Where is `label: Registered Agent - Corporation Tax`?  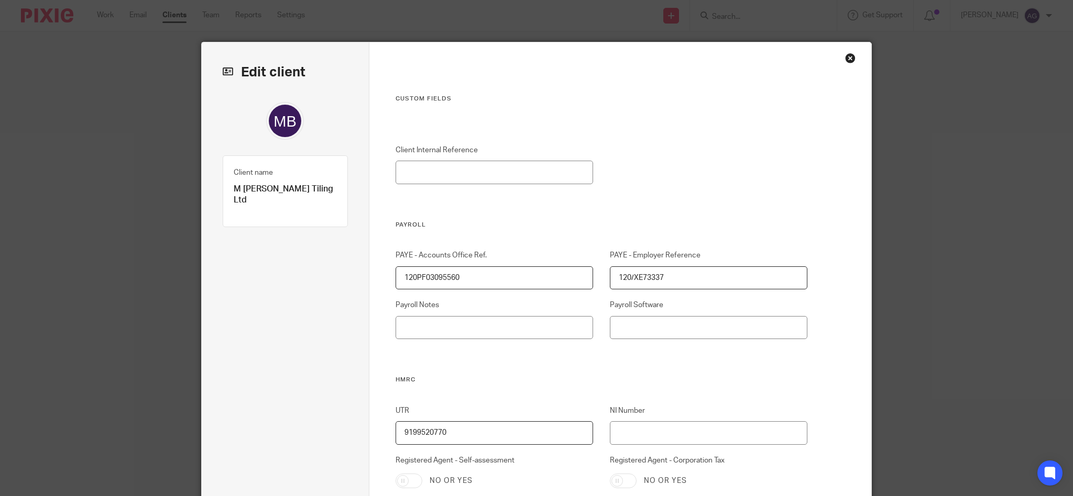 label: Registered Agent - Corporation Tax is located at coordinates (709, 461).